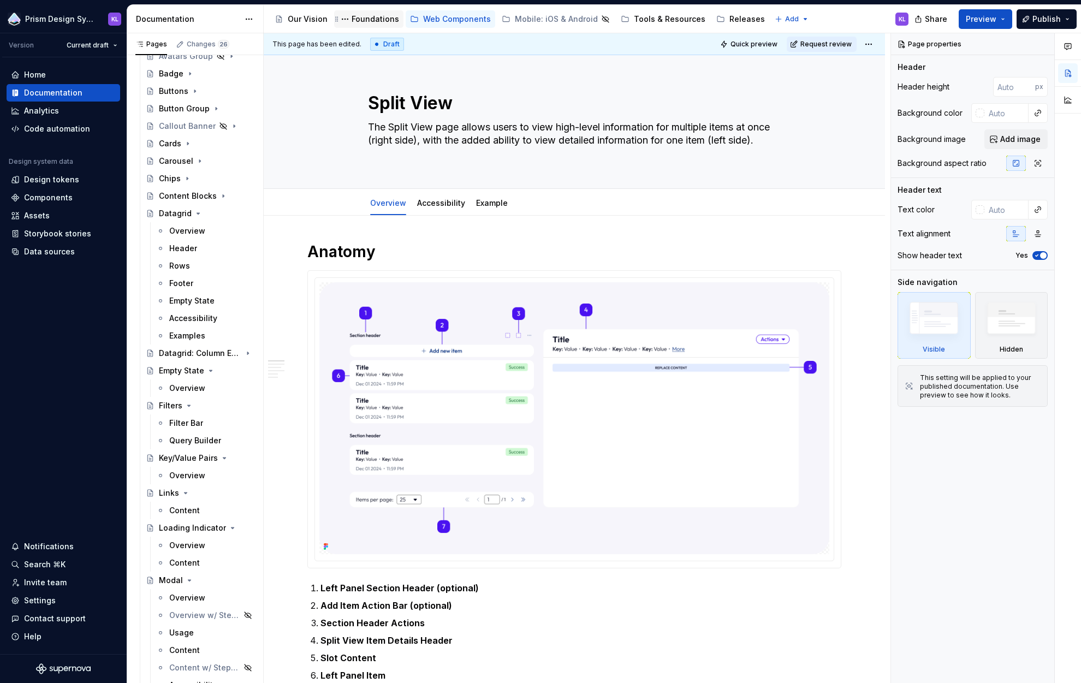  I want to click on div: Version, so click(21, 45).